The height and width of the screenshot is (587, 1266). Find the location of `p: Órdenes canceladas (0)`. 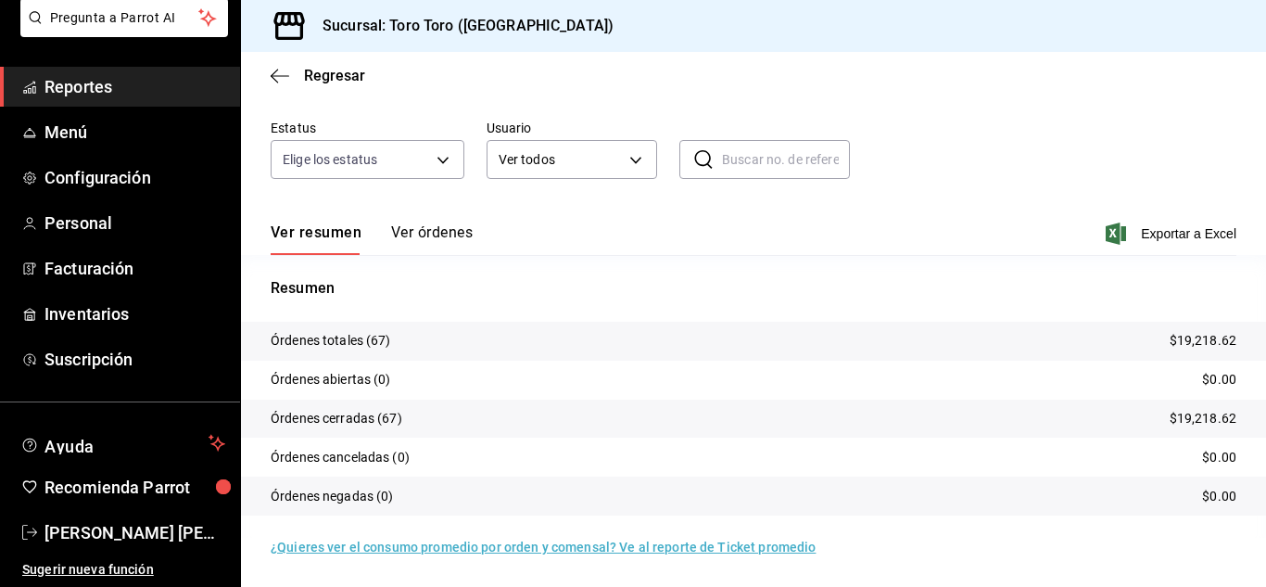

p: Órdenes canceladas (0) is located at coordinates (340, 457).